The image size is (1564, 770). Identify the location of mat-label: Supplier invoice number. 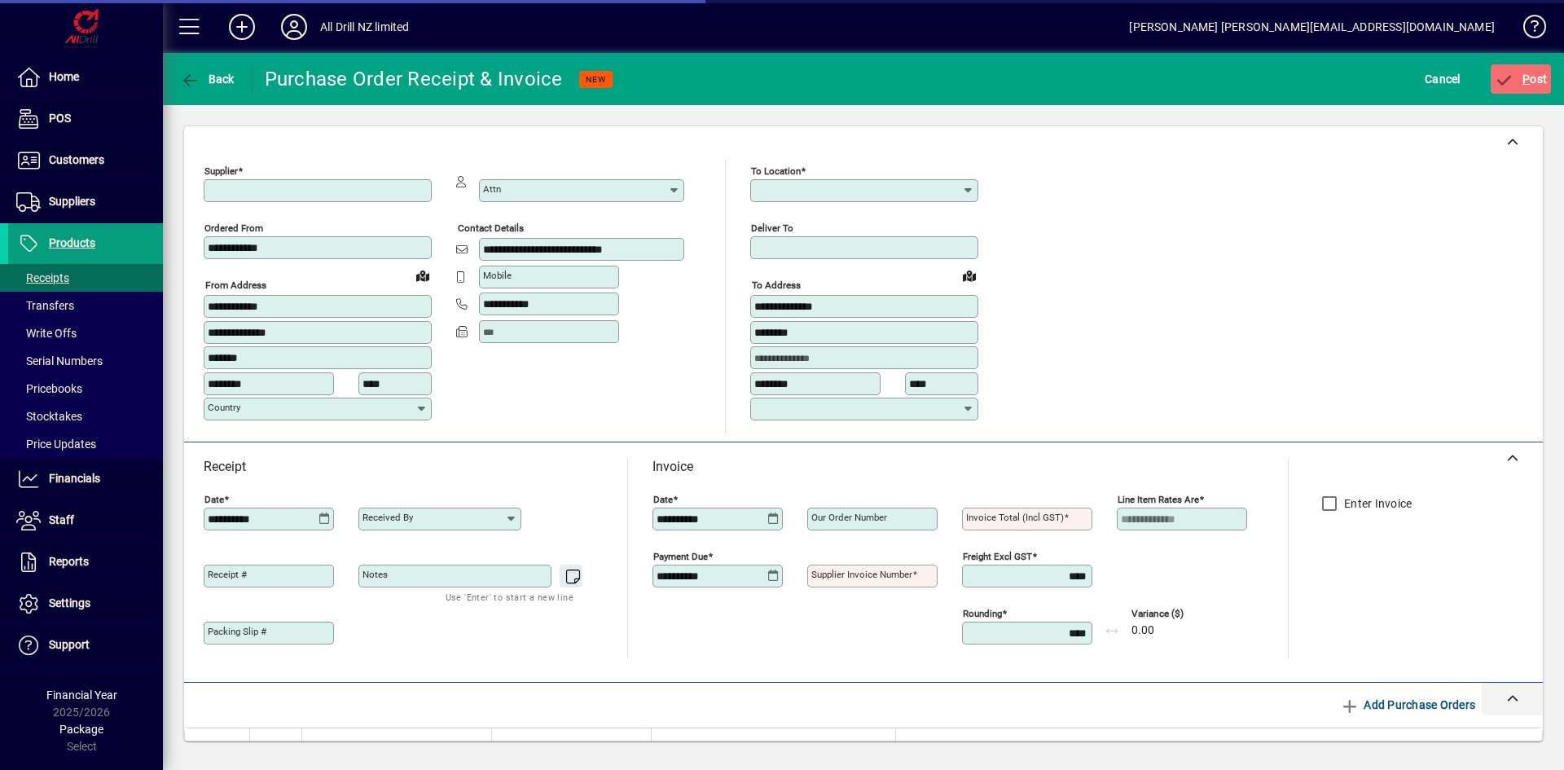
(862, 574).